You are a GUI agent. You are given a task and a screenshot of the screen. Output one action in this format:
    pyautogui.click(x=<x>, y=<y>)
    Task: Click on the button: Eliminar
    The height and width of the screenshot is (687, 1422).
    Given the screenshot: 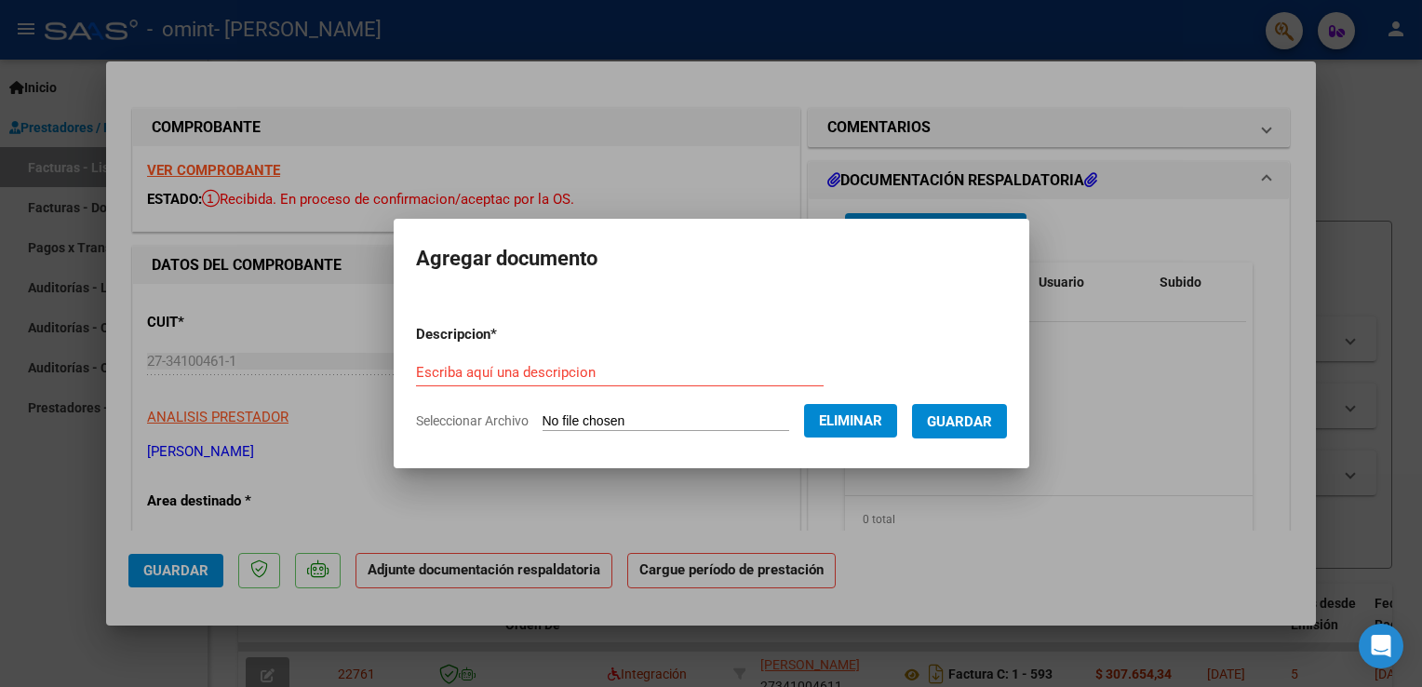 What is the action you would take?
    pyautogui.click(x=851, y=421)
    